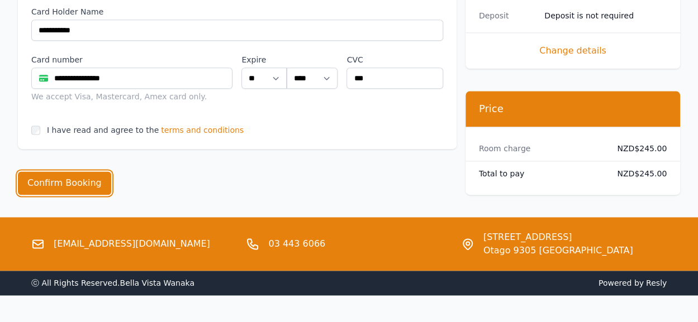  Describe the element at coordinates (540, 149) in the screenshot. I see `dt: Room charge` at that location.